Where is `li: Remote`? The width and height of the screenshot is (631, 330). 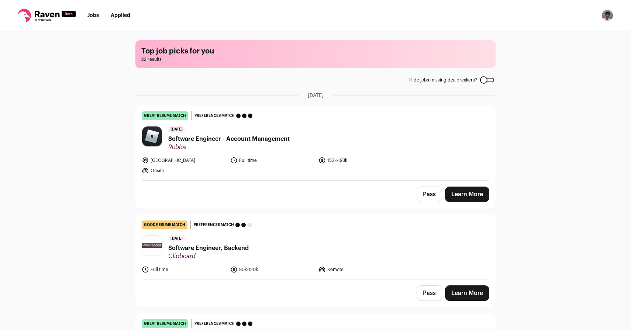
li: Remote is located at coordinates (360, 270).